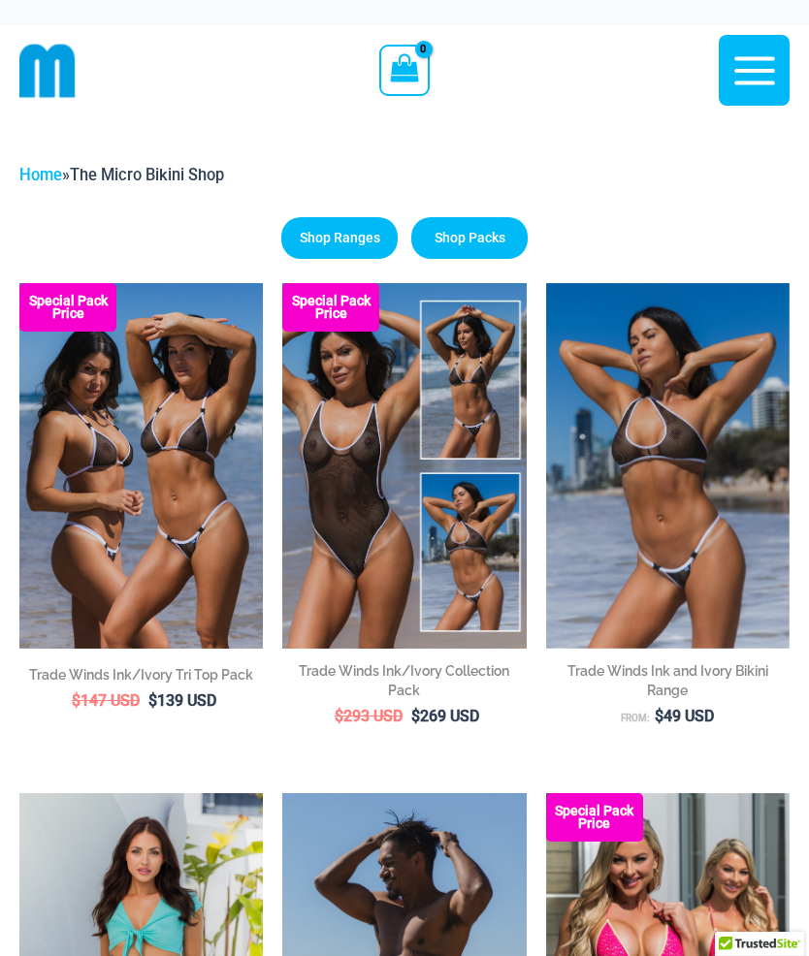  Describe the element at coordinates (403, 465) in the screenshot. I see `img: Collection Pack` at that location.